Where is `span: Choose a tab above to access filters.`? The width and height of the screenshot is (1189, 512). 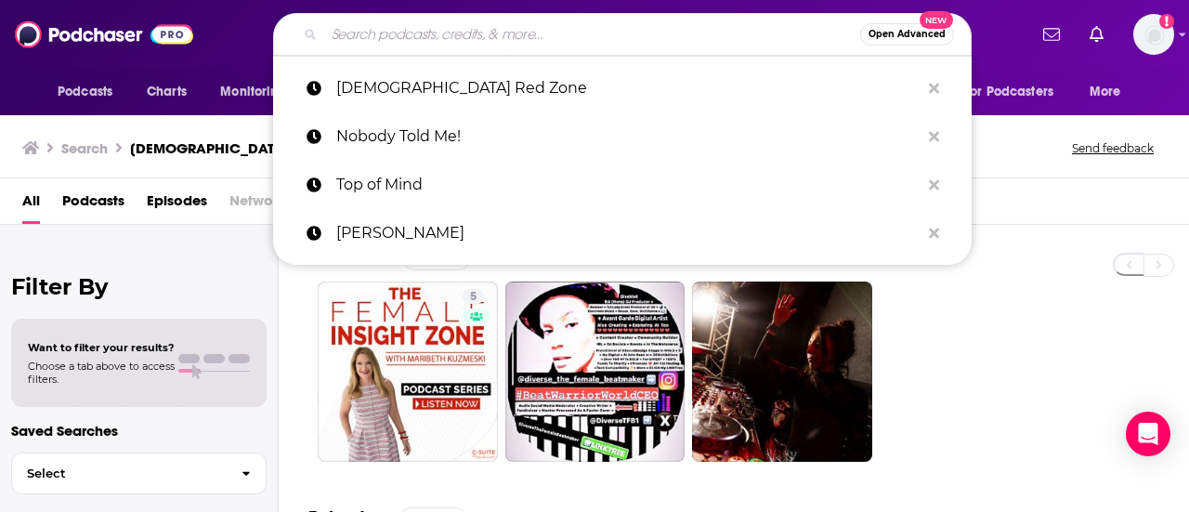
span: Choose a tab above to access filters. is located at coordinates (101, 372).